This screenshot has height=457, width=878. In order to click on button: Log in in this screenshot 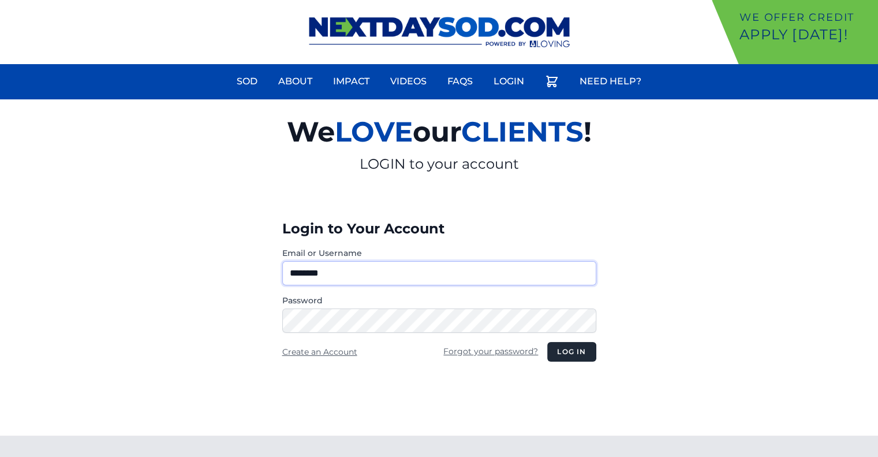, I will do `click(571, 351)`.